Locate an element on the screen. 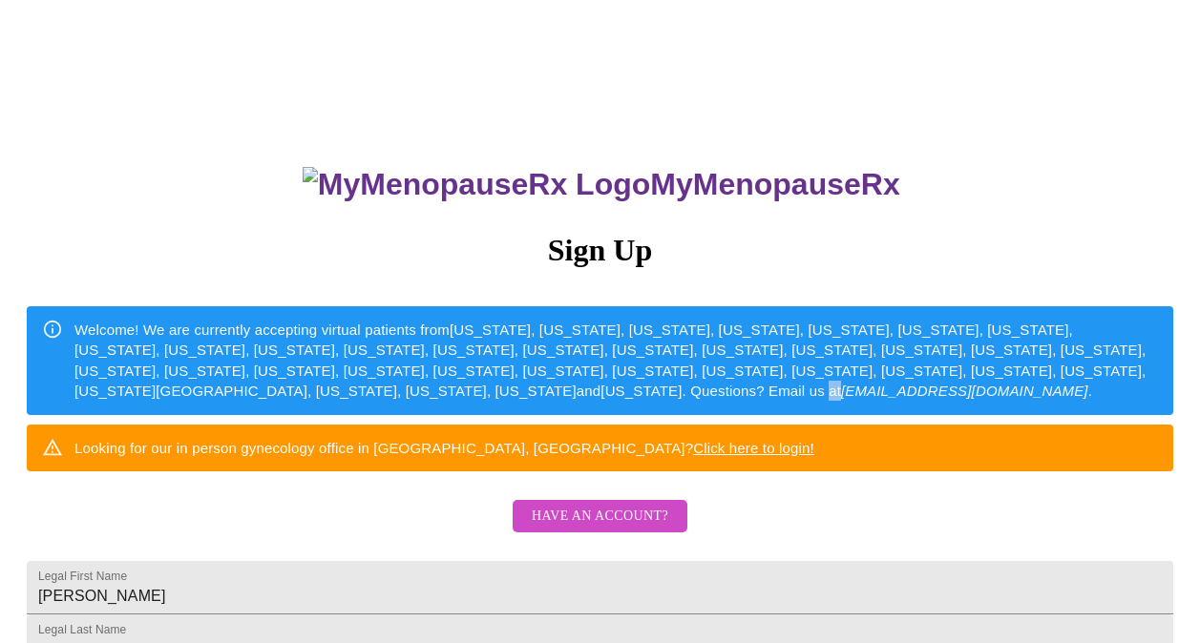 The image size is (1200, 643). span: Have an account? is located at coordinates (599, 516).